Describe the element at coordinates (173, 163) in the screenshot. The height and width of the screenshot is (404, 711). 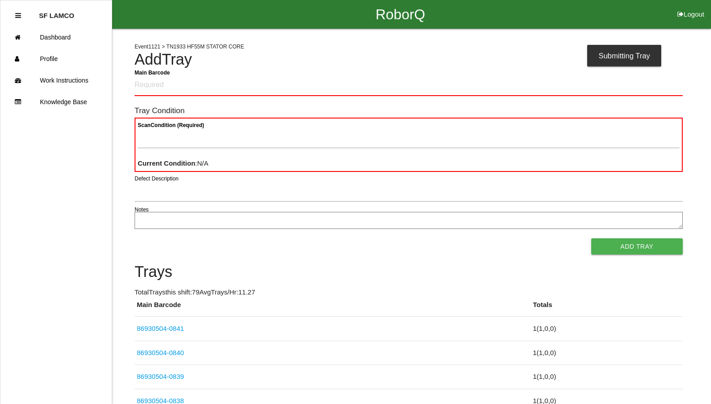
I see `span: : N/A` at that location.